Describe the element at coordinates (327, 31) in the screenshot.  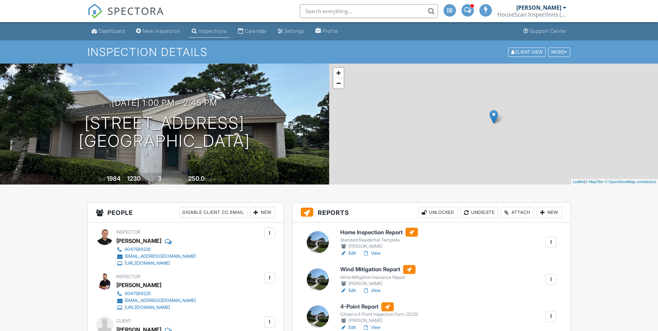
I see `a: Profile` at that location.